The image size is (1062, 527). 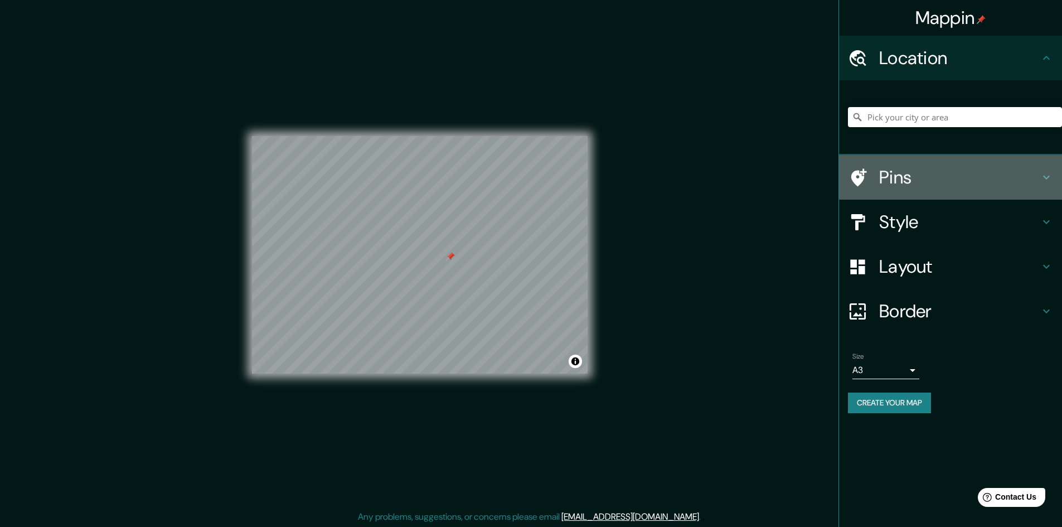 I want to click on div: Pins, so click(x=950, y=177).